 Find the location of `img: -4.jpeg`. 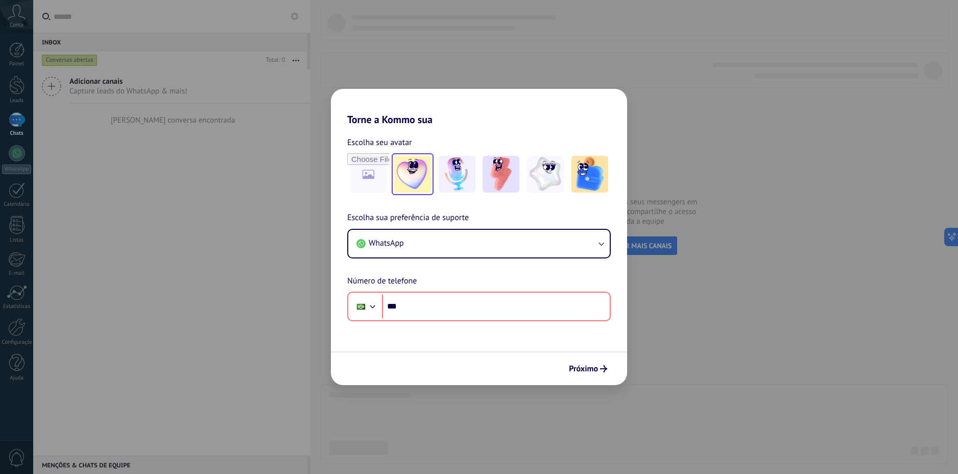

img: -4.jpeg is located at coordinates (546, 174).